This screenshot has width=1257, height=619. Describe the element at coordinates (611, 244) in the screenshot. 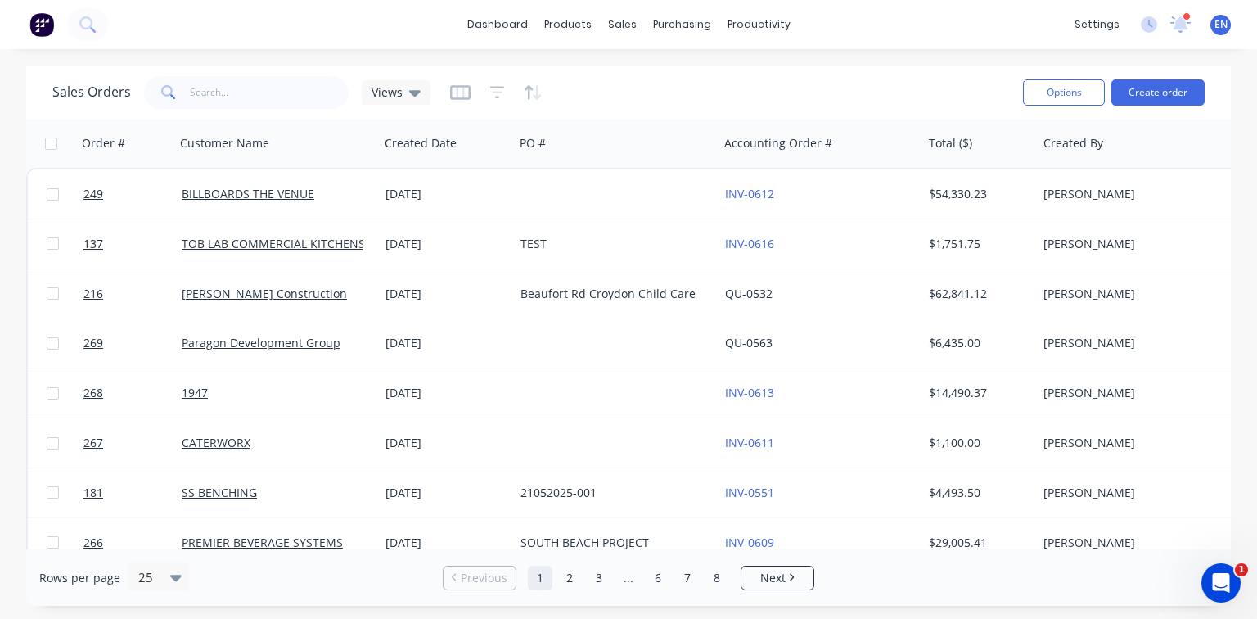

I see `div: TEST` at that location.